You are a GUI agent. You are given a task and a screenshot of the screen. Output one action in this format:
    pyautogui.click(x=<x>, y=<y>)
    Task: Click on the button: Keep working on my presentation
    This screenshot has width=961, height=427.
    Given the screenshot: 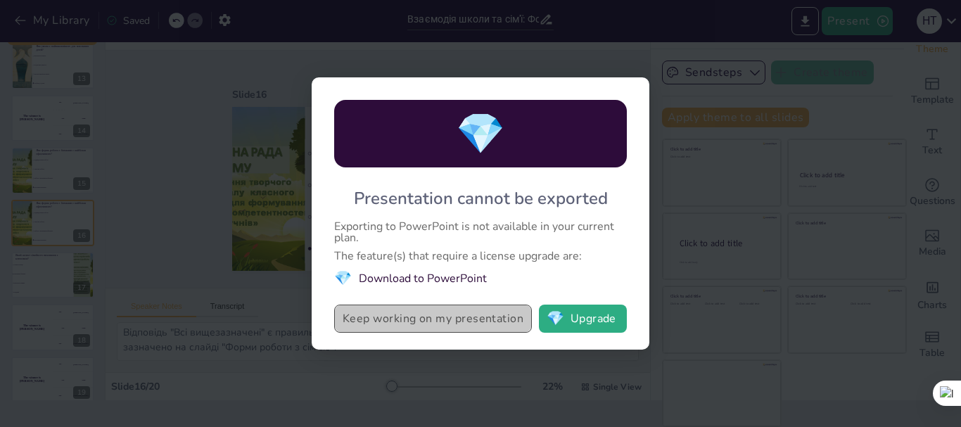 What is the action you would take?
    pyautogui.click(x=433, y=319)
    